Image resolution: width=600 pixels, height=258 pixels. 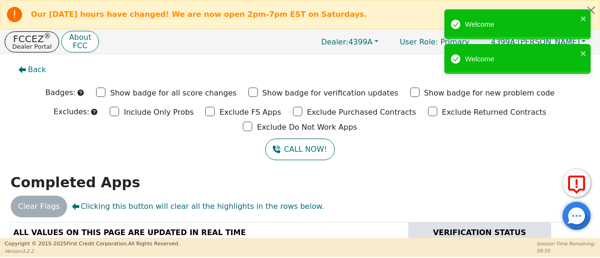 I want to click on p: Badges:, so click(x=61, y=93).